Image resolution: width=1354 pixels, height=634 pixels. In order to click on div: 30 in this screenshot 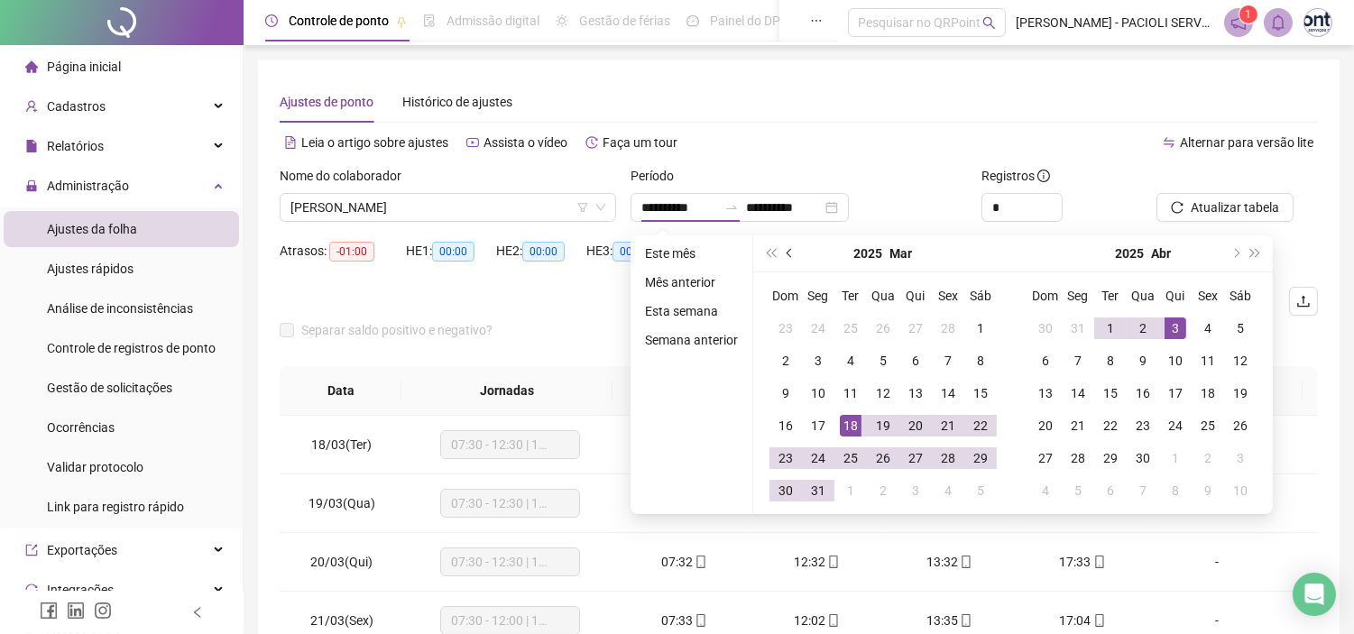, I will do `click(1143, 458)`.